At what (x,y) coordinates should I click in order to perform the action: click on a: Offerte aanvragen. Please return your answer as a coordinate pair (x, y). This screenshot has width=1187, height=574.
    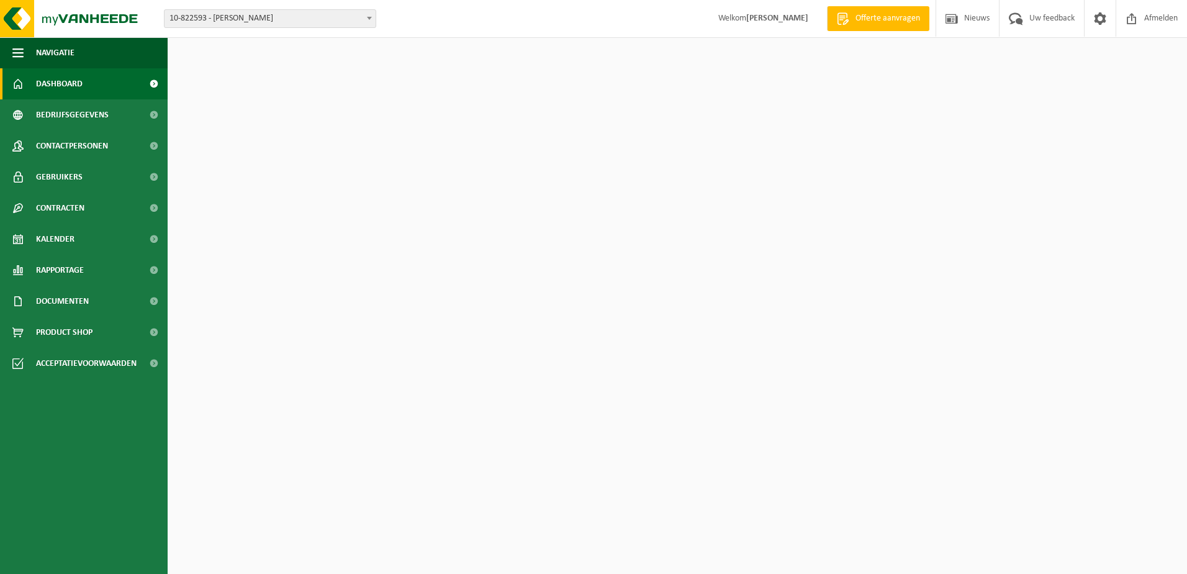
    Looking at the image, I should click on (878, 19).